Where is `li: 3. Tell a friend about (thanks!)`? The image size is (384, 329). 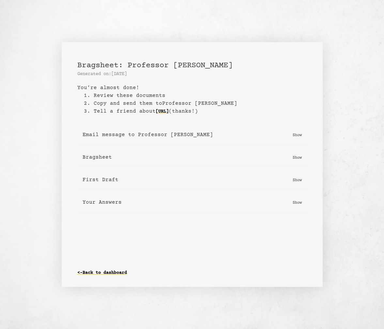
li: 3. Tell a friend about (thanks!) is located at coordinates (195, 111).